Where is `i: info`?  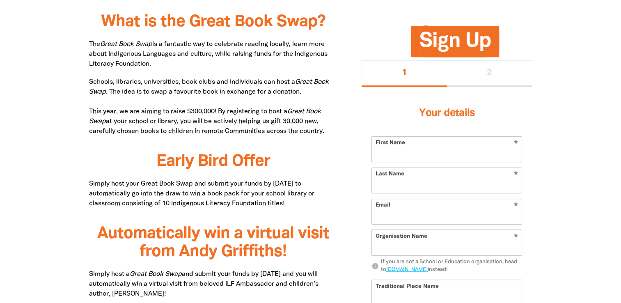
i: info is located at coordinates (375, 266).